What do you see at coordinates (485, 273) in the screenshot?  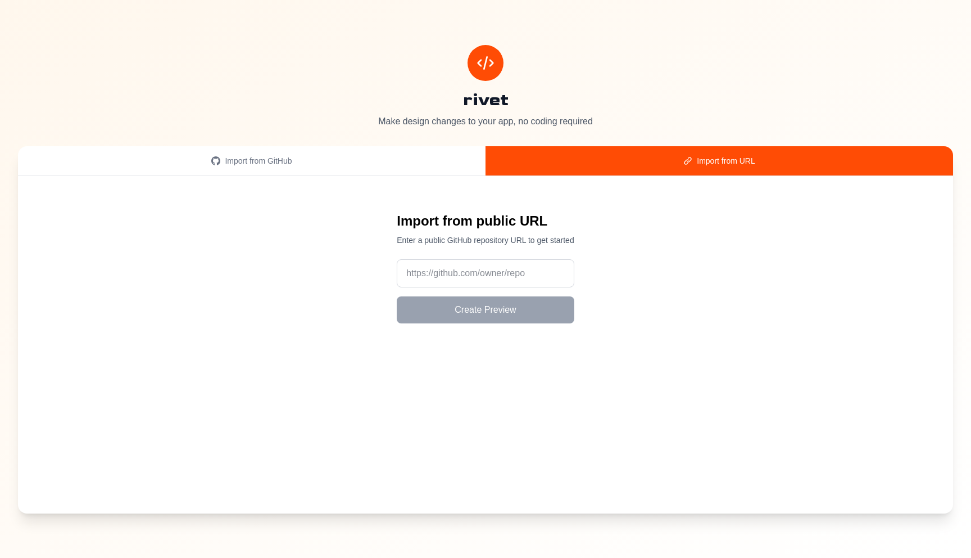 I see `input: https://github.com/owner/repo` at bounding box center [485, 273].